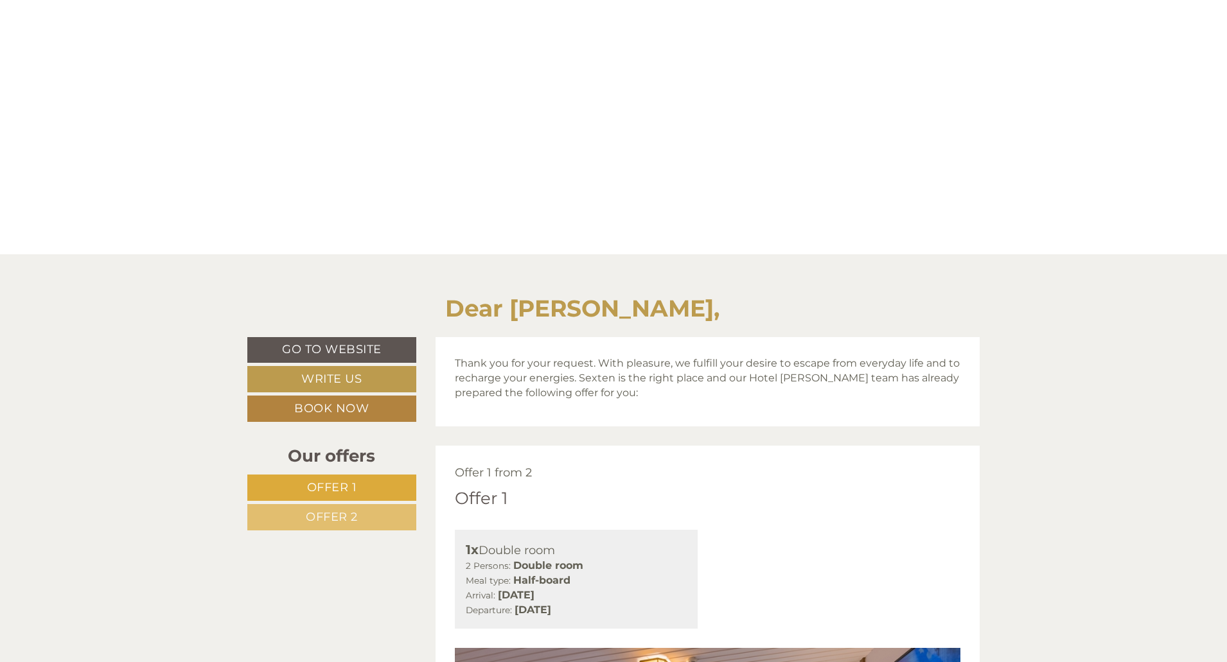 This screenshot has width=1227, height=662. Describe the element at coordinates (92, 67) in the screenshot. I see `small: 12:10` at that location.